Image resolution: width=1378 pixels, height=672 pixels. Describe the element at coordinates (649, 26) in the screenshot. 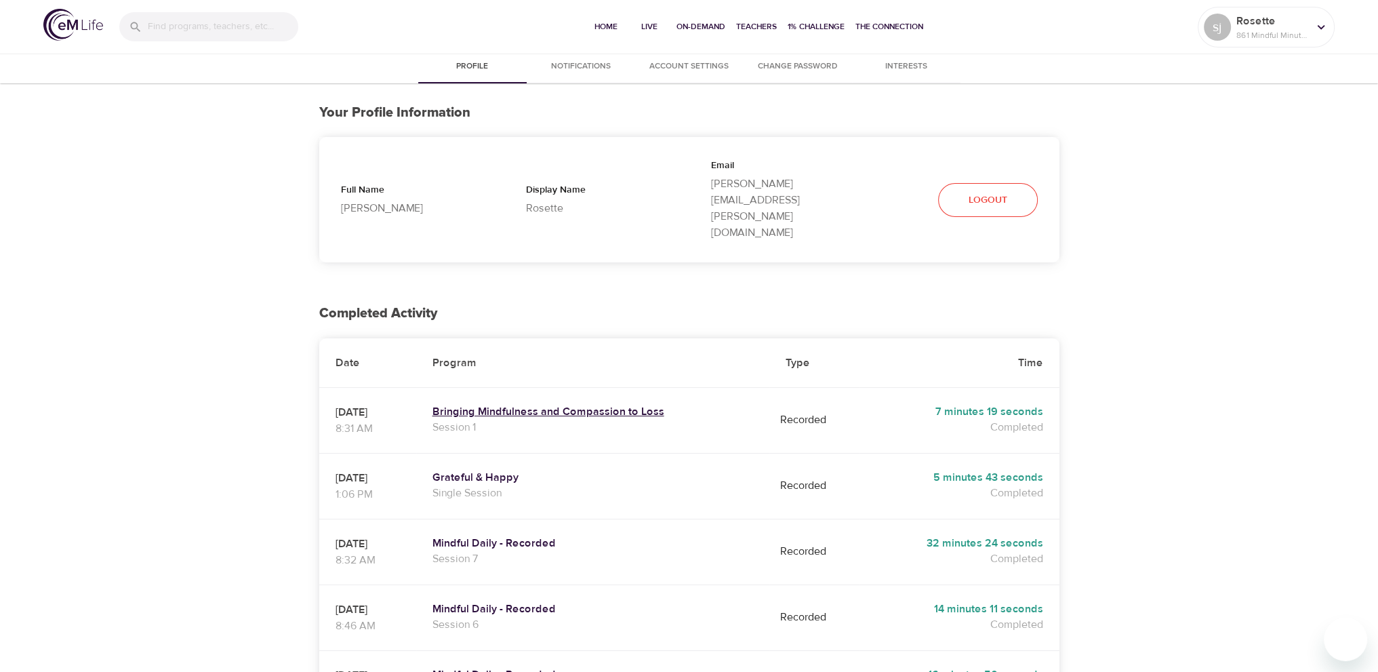

I see `span: Live` at that location.